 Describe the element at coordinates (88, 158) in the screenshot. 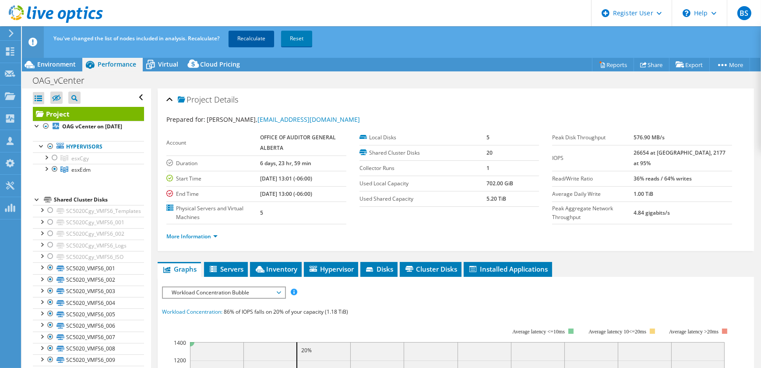

I see `a: esxCgy` at that location.